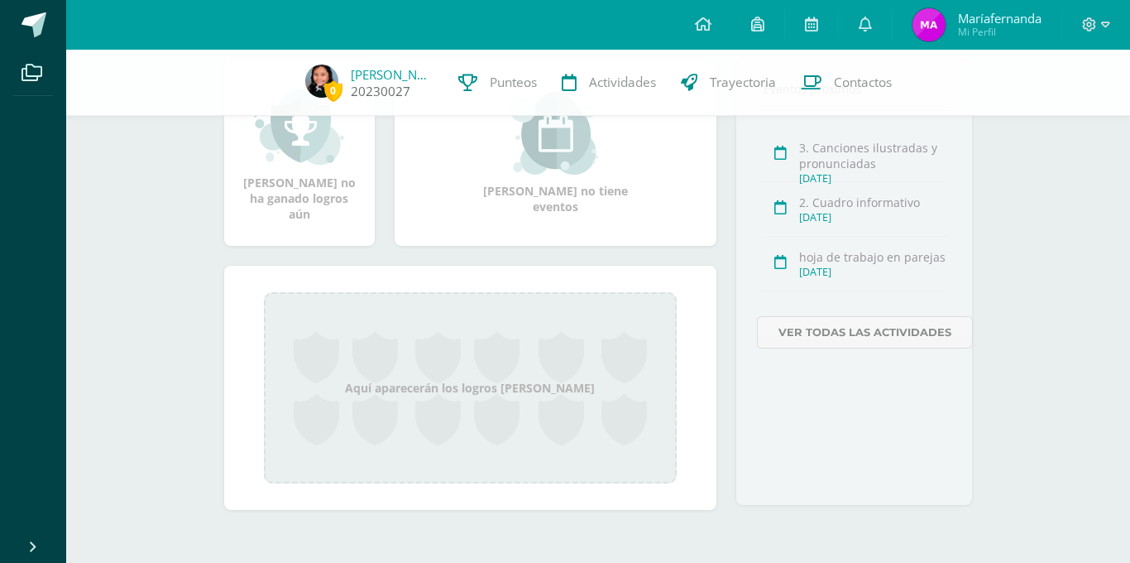 The width and height of the screenshot is (1130, 563). What do you see at coordinates (863, 82) in the screenshot?
I see `span: Contactos` at bounding box center [863, 82].